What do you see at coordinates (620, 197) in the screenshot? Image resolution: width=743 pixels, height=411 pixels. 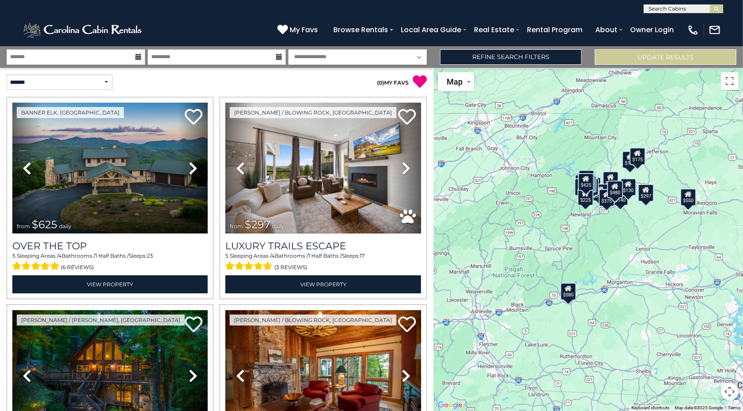 I see `div: $140` at bounding box center [620, 197].